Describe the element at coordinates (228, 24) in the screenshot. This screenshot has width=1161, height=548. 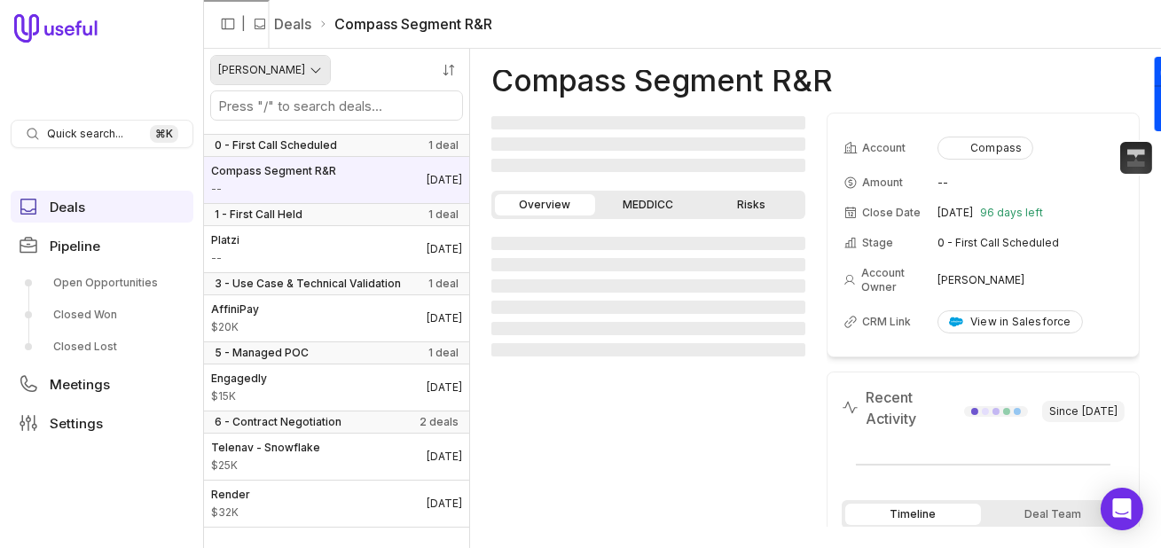
I see `button: Collapse sidebar` at that location.